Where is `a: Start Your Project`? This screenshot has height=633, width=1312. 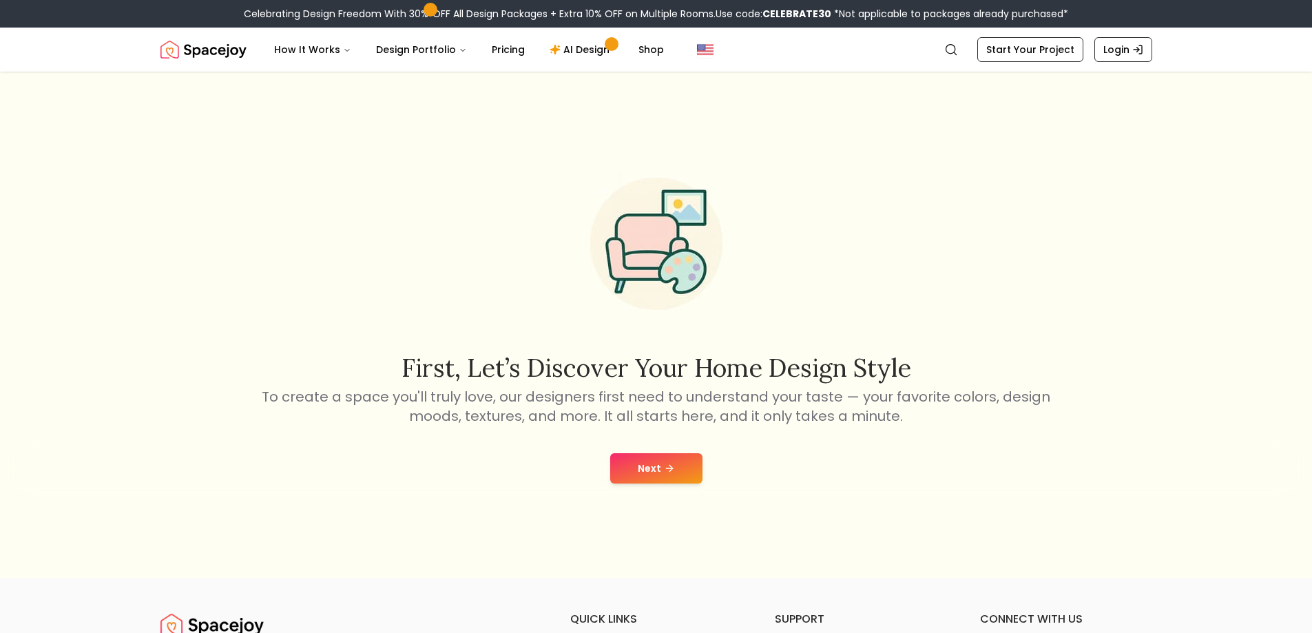
a: Start Your Project is located at coordinates (1031, 50).